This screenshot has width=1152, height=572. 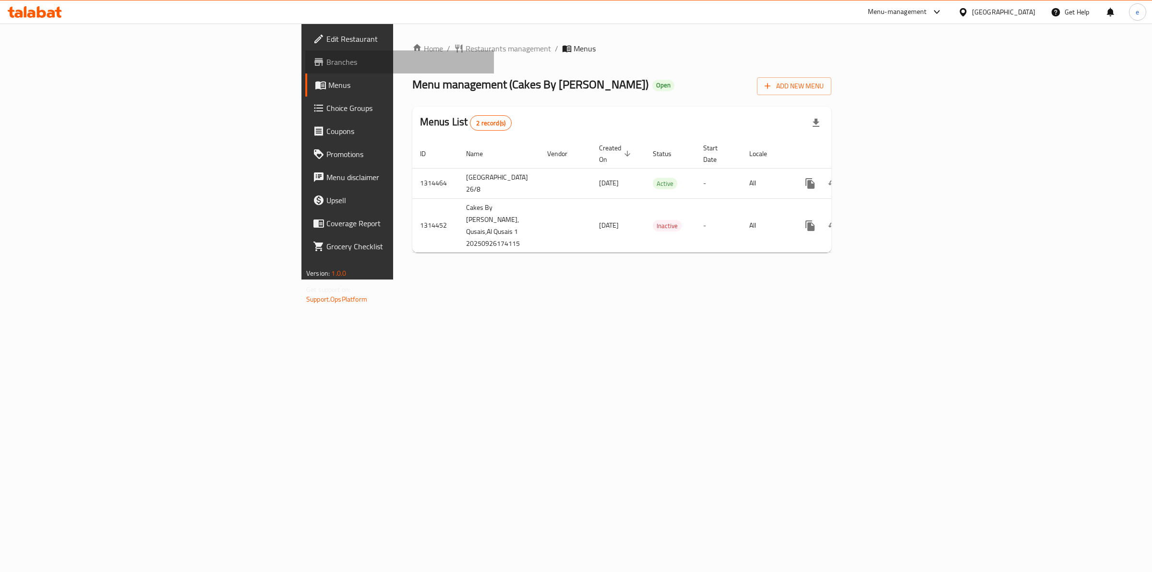 What do you see at coordinates (406, 246) in the screenshot?
I see `span: Grocery Checklist` at bounding box center [406, 246].